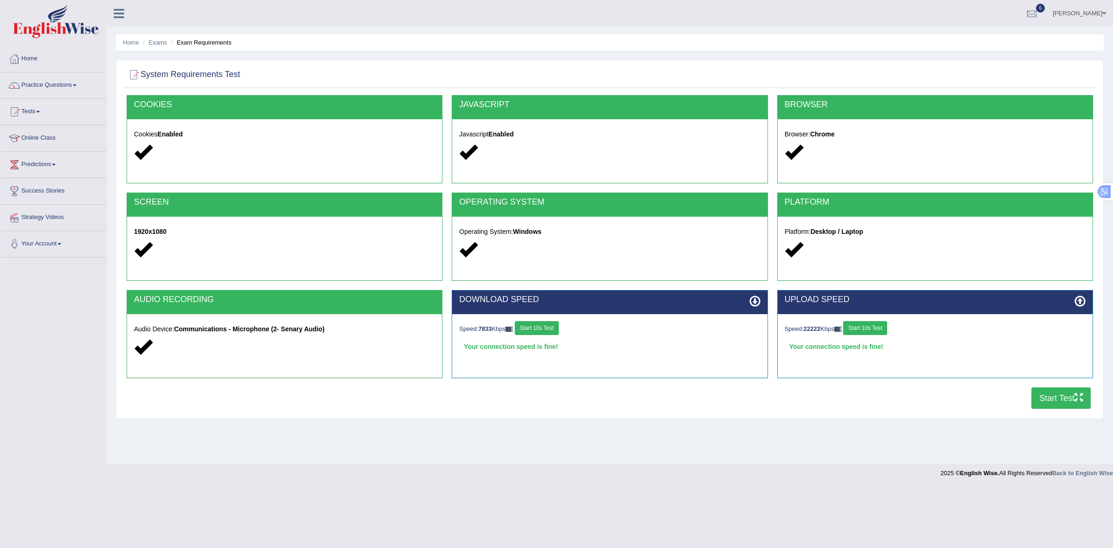  Describe the element at coordinates (609, 202) in the screenshot. I see `h2: OPERATING SYSTEM` at that location.